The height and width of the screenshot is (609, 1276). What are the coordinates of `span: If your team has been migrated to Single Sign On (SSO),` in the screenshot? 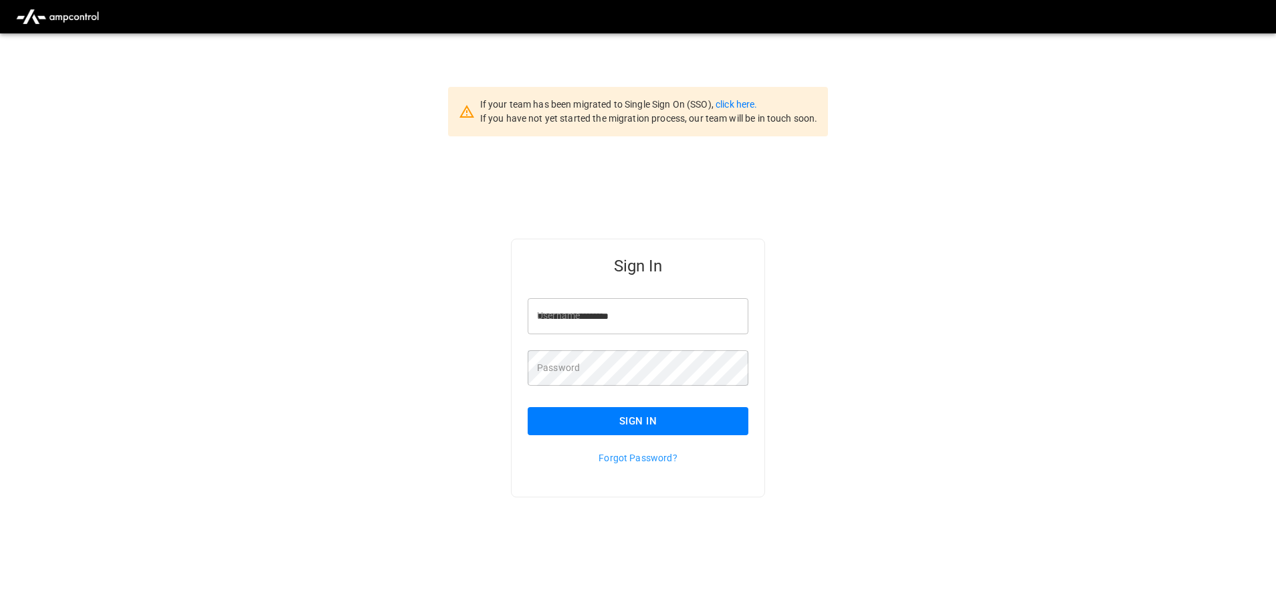 It's located at (598, 104).